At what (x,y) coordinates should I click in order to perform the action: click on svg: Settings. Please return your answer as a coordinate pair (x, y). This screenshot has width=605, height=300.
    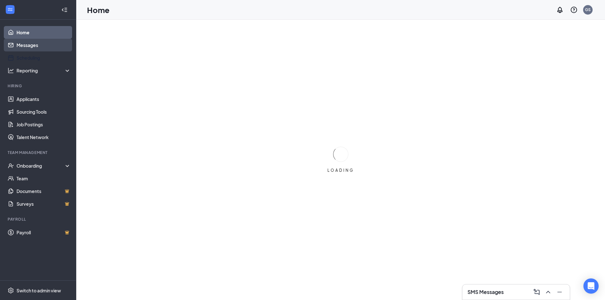
    Looking at the image, I should click on (11, 290).